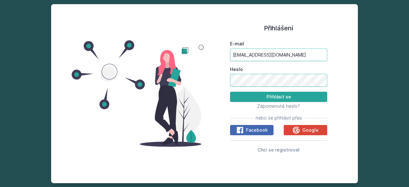 The width and height of the screenshot is (409, 187). I want to click on span: Facebook, so click(257, 130).